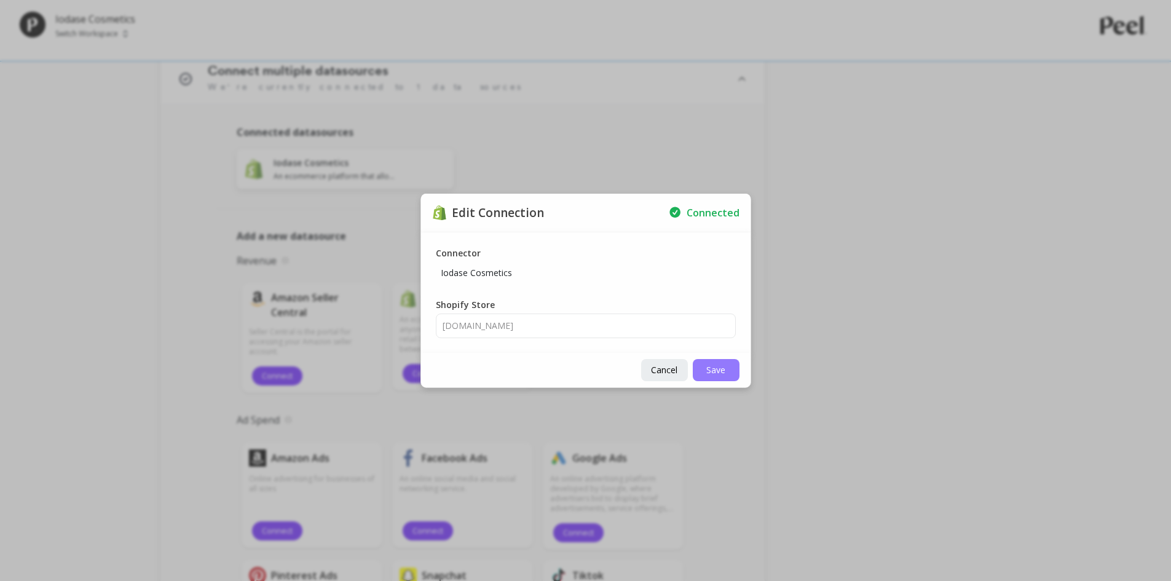  I want to click on p: Secured Connection to Iodase Cosmetics, so click(713, 213).